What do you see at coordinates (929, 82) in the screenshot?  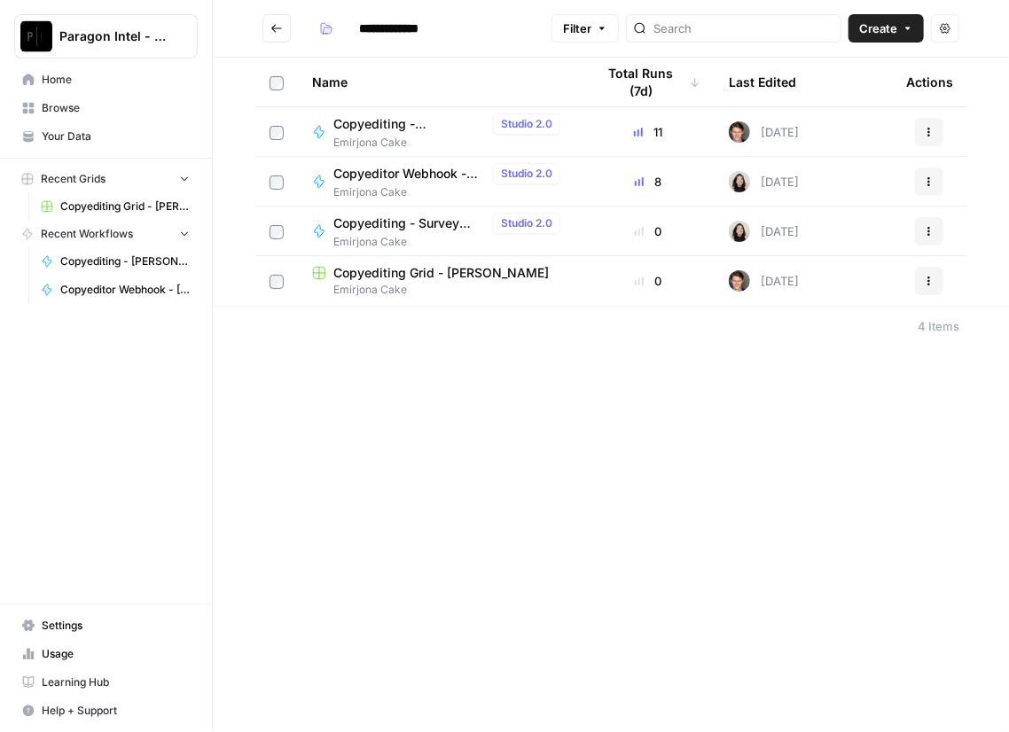 I see `div: Actions` at bounding box center [929, 82].